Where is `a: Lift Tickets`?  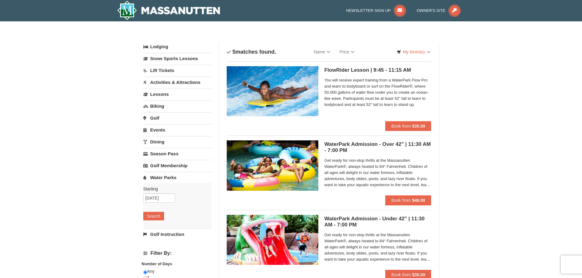
a: Lift Tickets is located at coordinates (177, 70).